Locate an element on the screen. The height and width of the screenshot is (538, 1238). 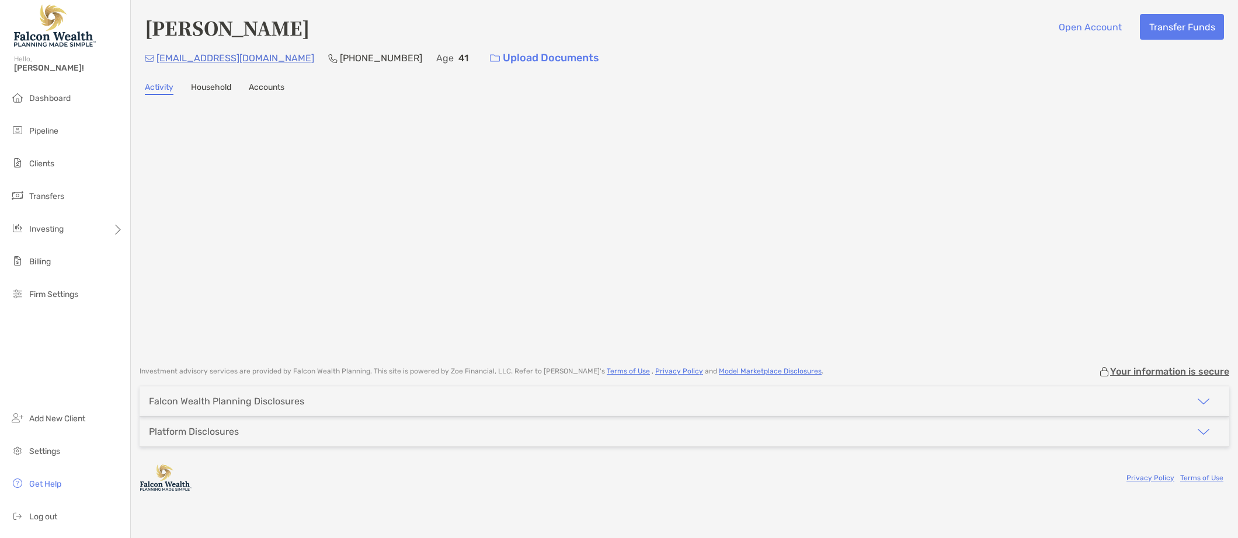
p: 41 is located at coordinates (463, 58).